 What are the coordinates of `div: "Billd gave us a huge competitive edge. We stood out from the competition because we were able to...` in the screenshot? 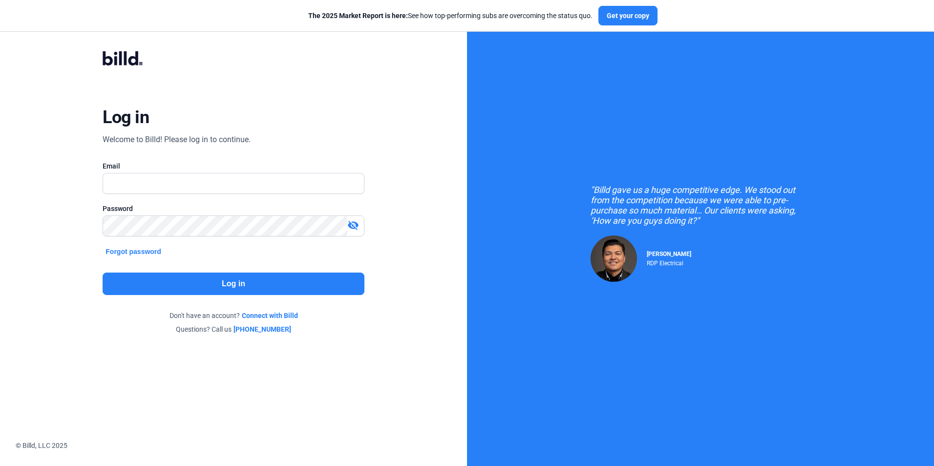 It's located at (701, 205).